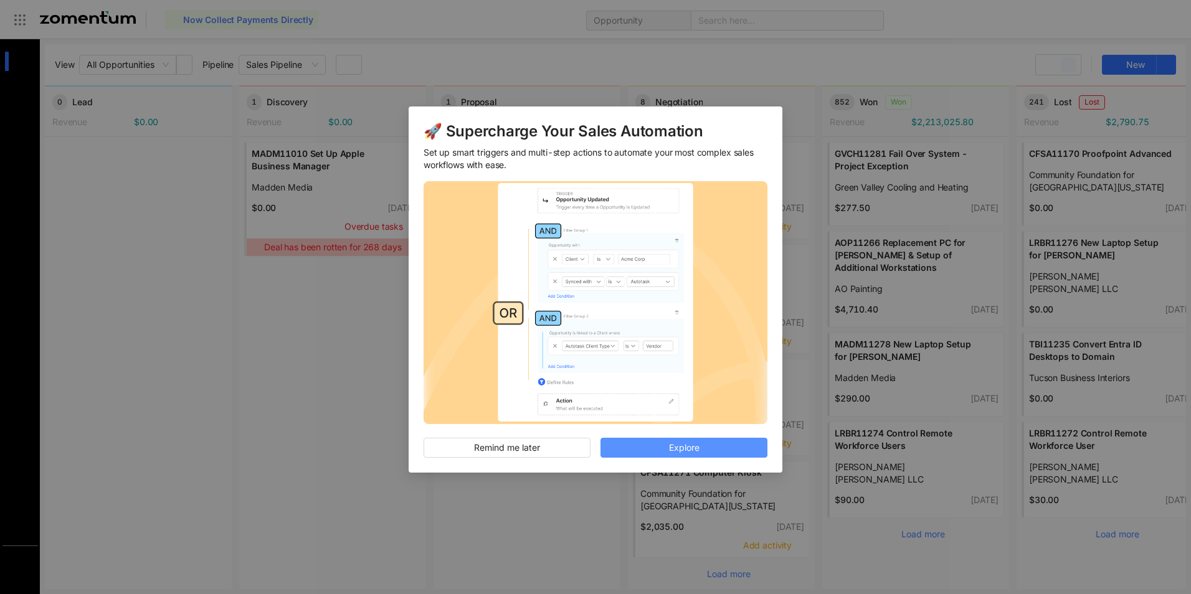  I want to click on span: 🚀 Supercharge Your Sales Automation, so click(596, 131).